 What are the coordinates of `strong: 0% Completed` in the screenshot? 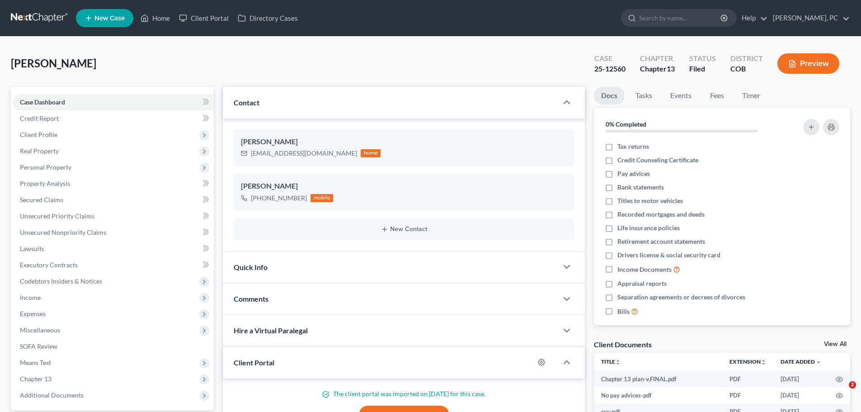 It's located at (626, 124).